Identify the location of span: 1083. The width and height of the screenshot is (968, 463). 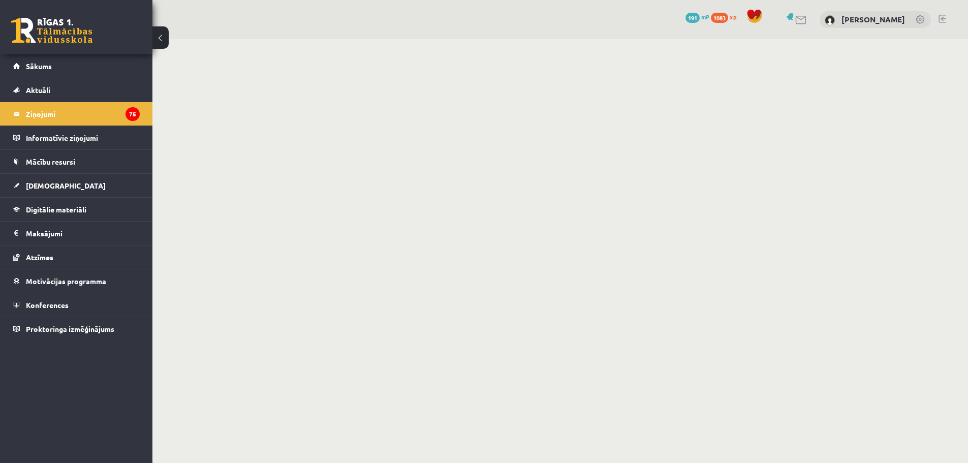
(719, 18).